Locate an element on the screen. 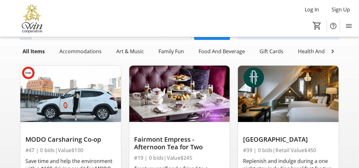 This screenshot has height=168, width=359. div: #39 | 0 bids | Retail Value $450 is located at coordinates (288, 150).